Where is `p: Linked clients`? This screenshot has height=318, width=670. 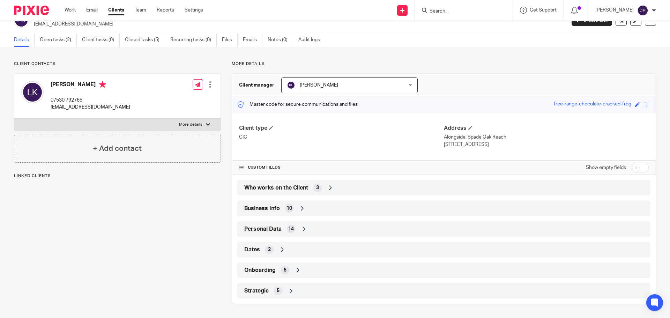 p: Linked clients is located at coordinates (117, 176).